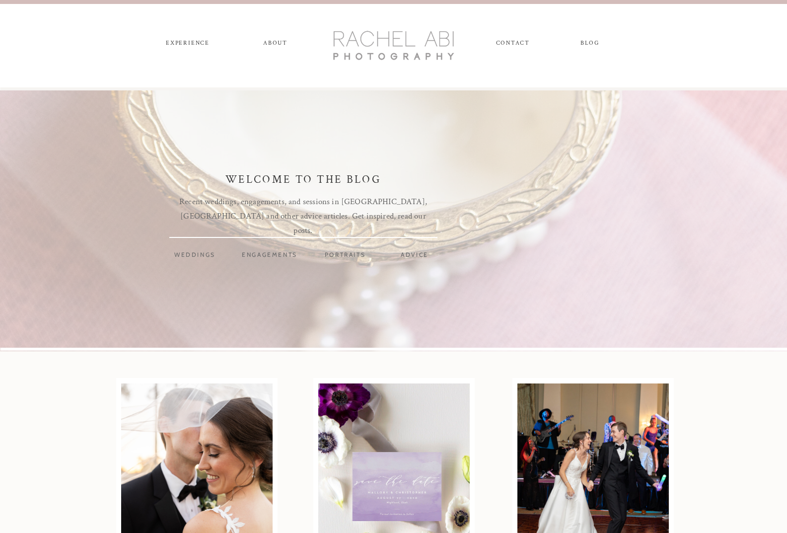 This screenshot has height=533, width=787. What do you see at coordinates (195, 256) in the screenshot?
I see `a: weddings` at bounding box center [195, 256].